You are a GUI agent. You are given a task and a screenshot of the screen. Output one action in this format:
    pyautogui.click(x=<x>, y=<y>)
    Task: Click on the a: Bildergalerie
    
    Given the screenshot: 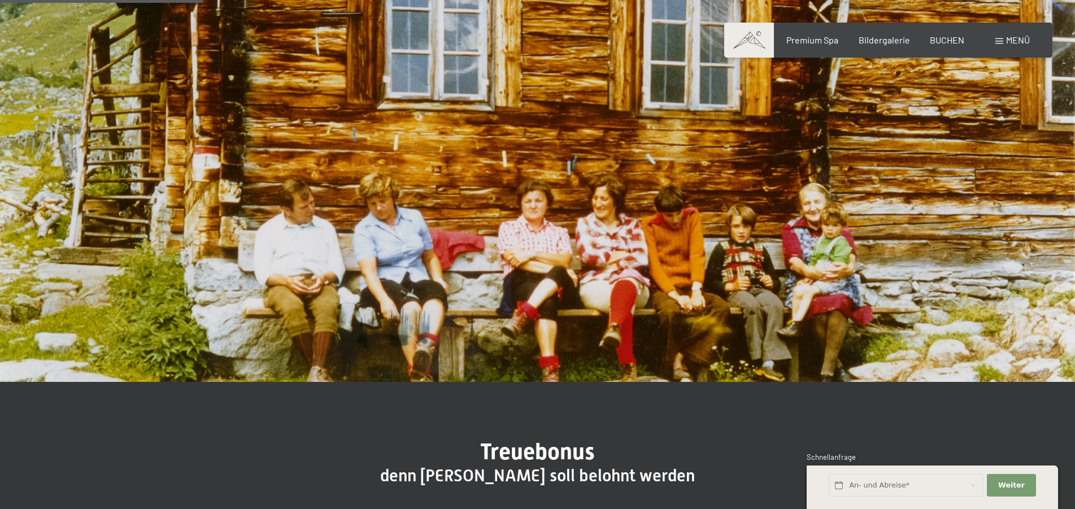 What is the action you would take?
    pyautogui.click(x=884, y=40)
    